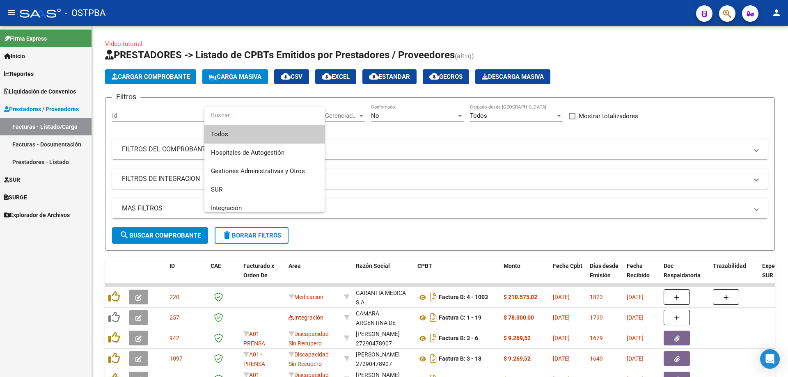 The width and height of the screenshot is (788, 377). What do you see at coordinates (258, 171) in the screenshot?
I see `span: Gestiones Administrativas y Otros` at bounding box center [258, 171].